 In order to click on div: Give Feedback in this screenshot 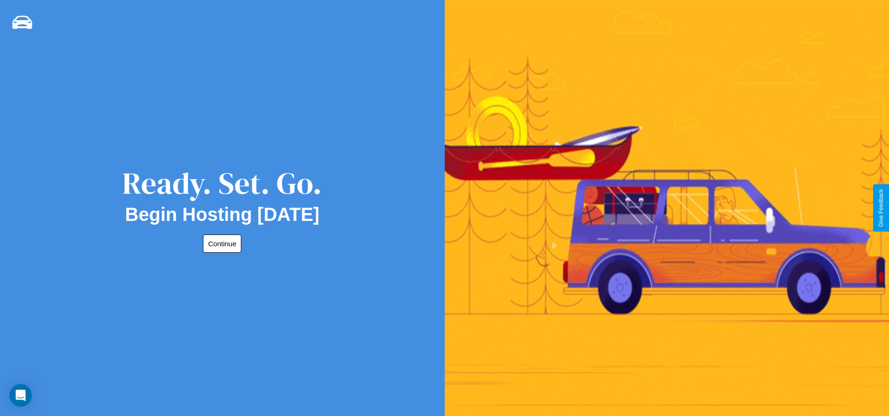, I will do `click(881, 208)`.